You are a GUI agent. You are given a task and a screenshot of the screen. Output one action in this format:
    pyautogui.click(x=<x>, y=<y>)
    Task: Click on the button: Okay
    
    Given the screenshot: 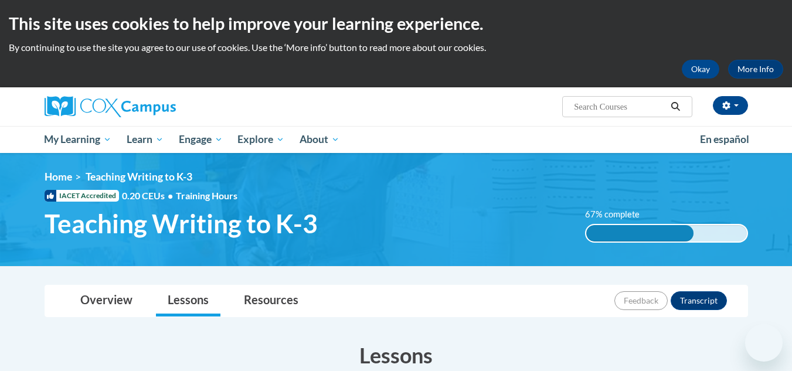 What is the action you would take?
    pyautogui.click(x=701, y=69)
    